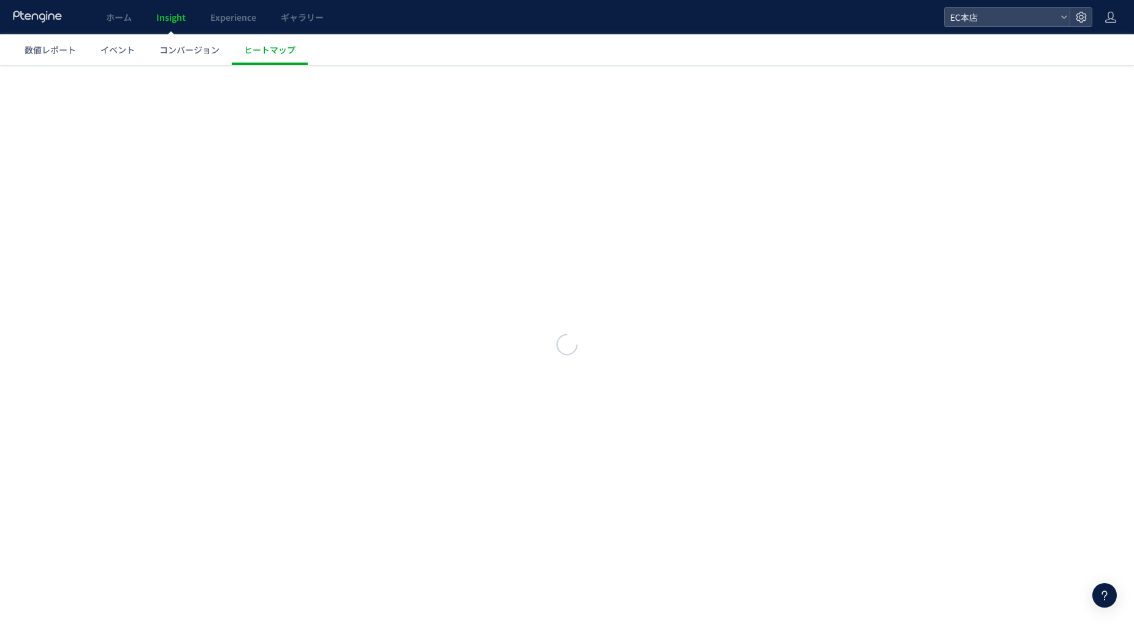 The width and height of the screenshot is (1134, 626). Describe the element at coordinates (270, 50) in the screenshot. I see `span: ヒートマップ` at that location.